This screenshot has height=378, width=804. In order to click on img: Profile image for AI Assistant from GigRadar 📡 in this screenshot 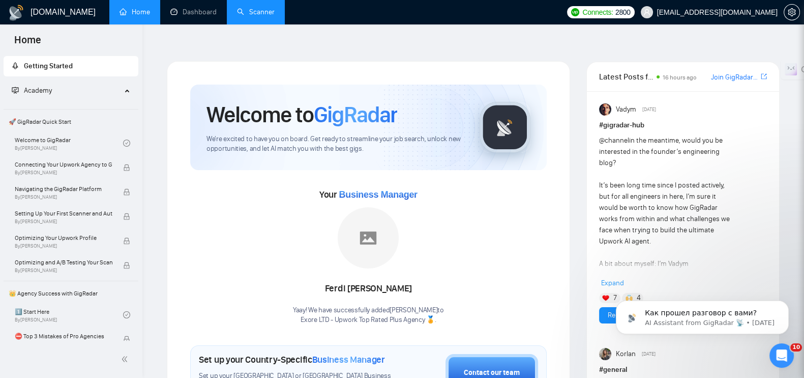, I will do `click(31, 39)`.